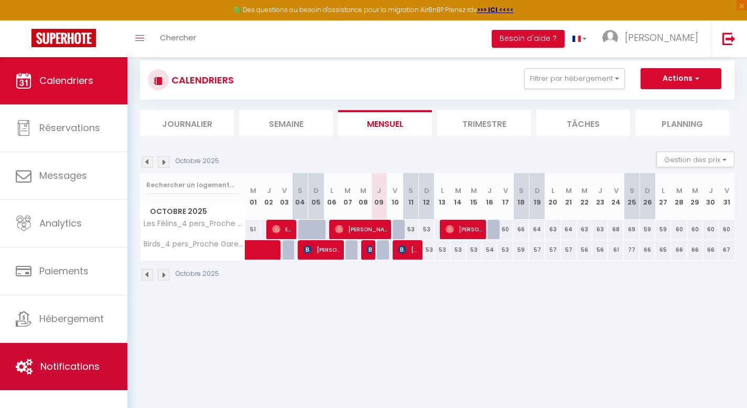 The height and width of the screenshot is (408, 747). What do you see at coordinates (711, 196) in the screenshot?
I see `th: 30` at bounding box center [711, 196].